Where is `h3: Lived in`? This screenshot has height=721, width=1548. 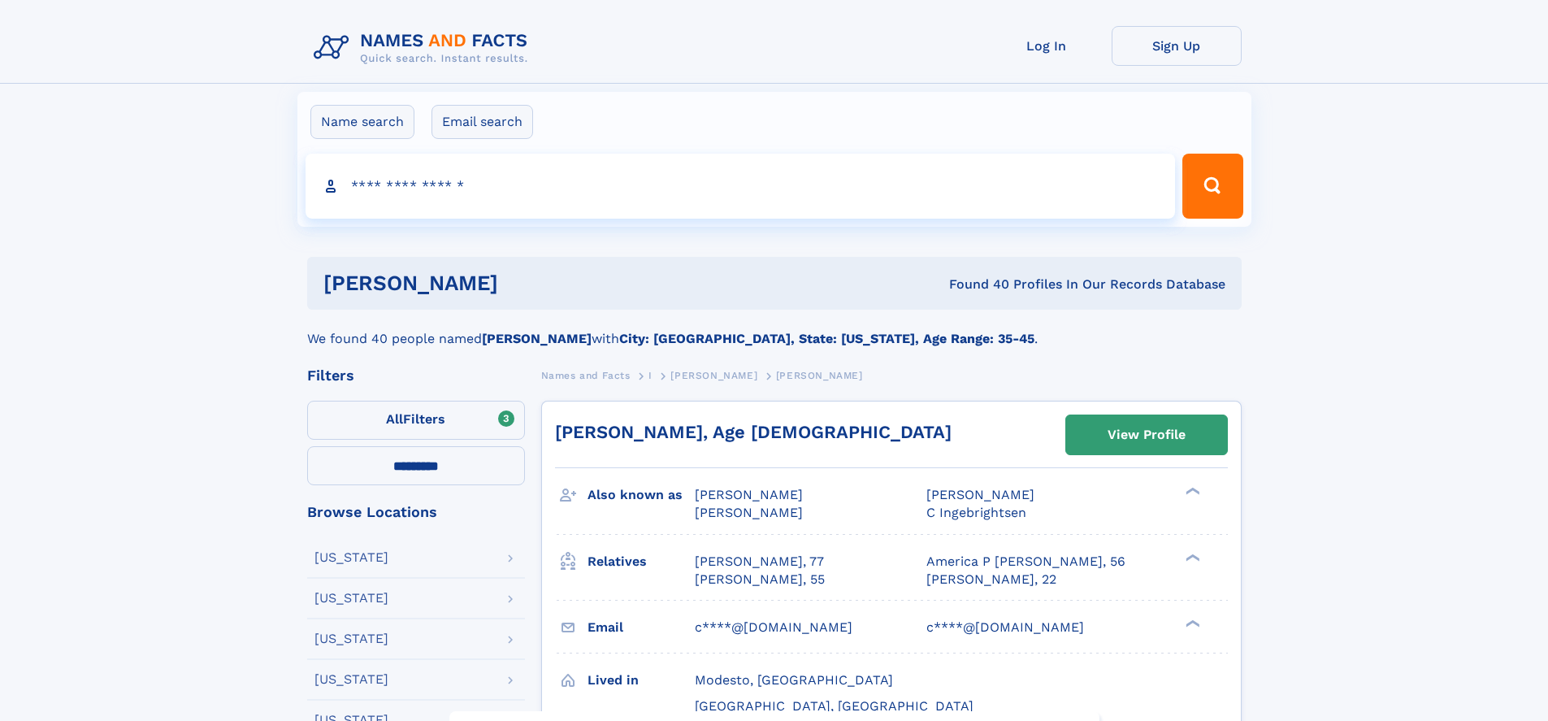 h3: Lived in is located at coordinates (641, 680).